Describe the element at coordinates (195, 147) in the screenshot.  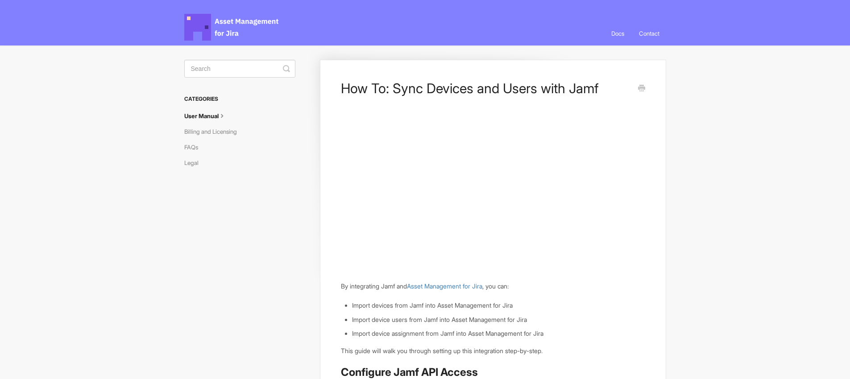
I see `a: FAQs` at that location.